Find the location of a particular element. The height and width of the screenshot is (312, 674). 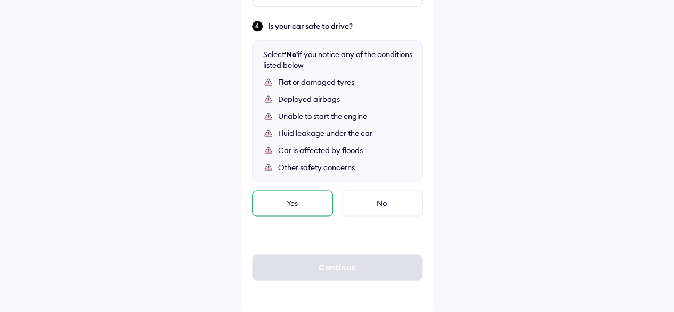

div: Flat or damaged tyres is located at coordinates (345, 82).